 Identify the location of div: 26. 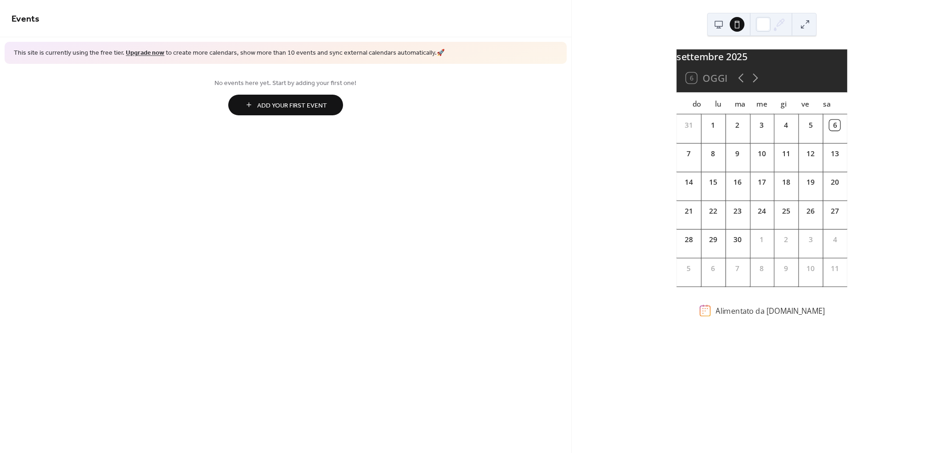
(810, 211).